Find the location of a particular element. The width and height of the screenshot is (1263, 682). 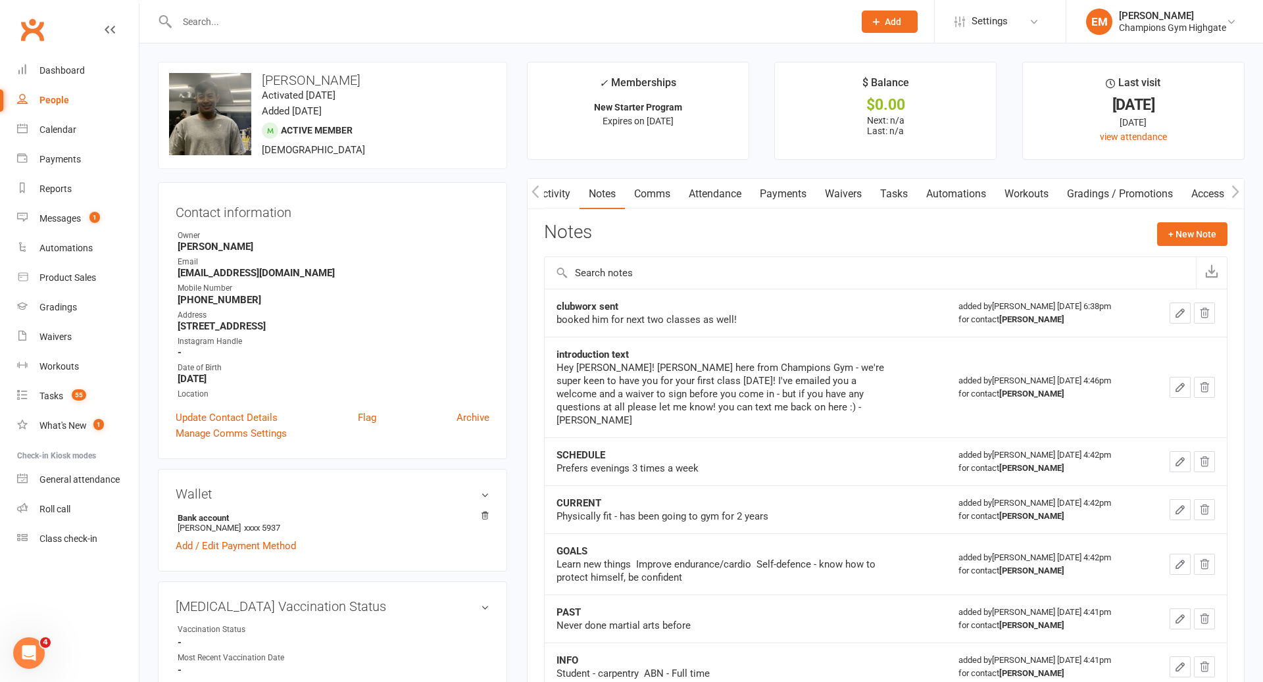

div: Learn new things Improve endurance/cardio Self-defence - know how to protect himself, be confident is located at coordinates (721, 571).